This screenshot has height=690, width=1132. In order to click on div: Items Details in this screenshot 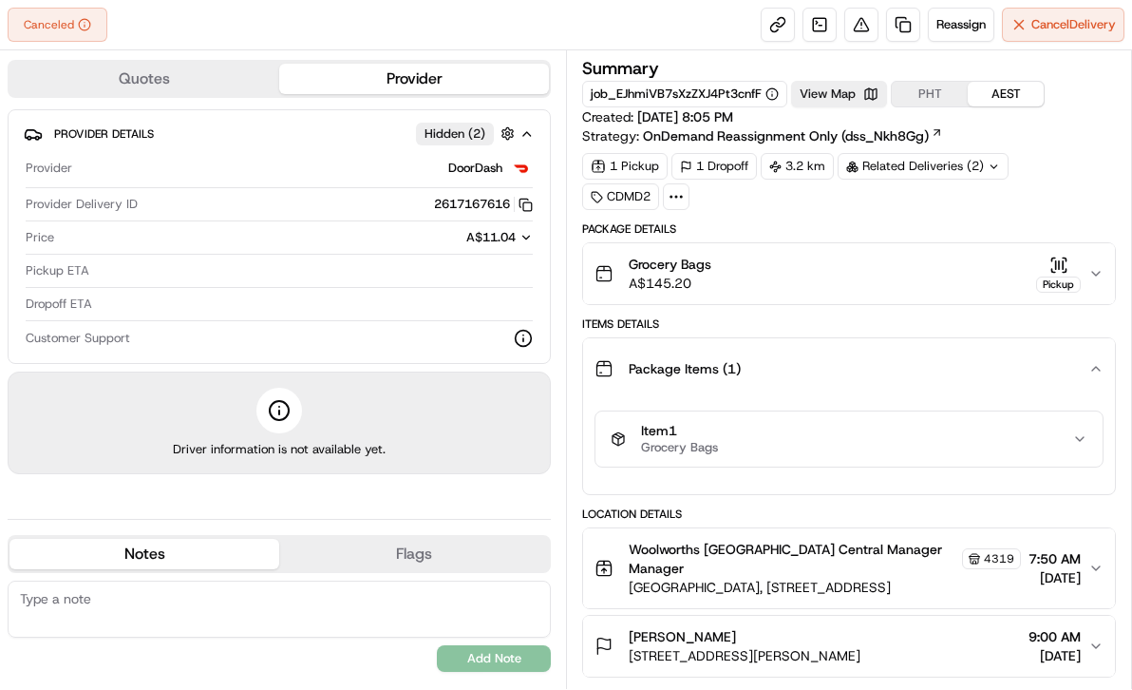, I will do `click(849, 324)`.